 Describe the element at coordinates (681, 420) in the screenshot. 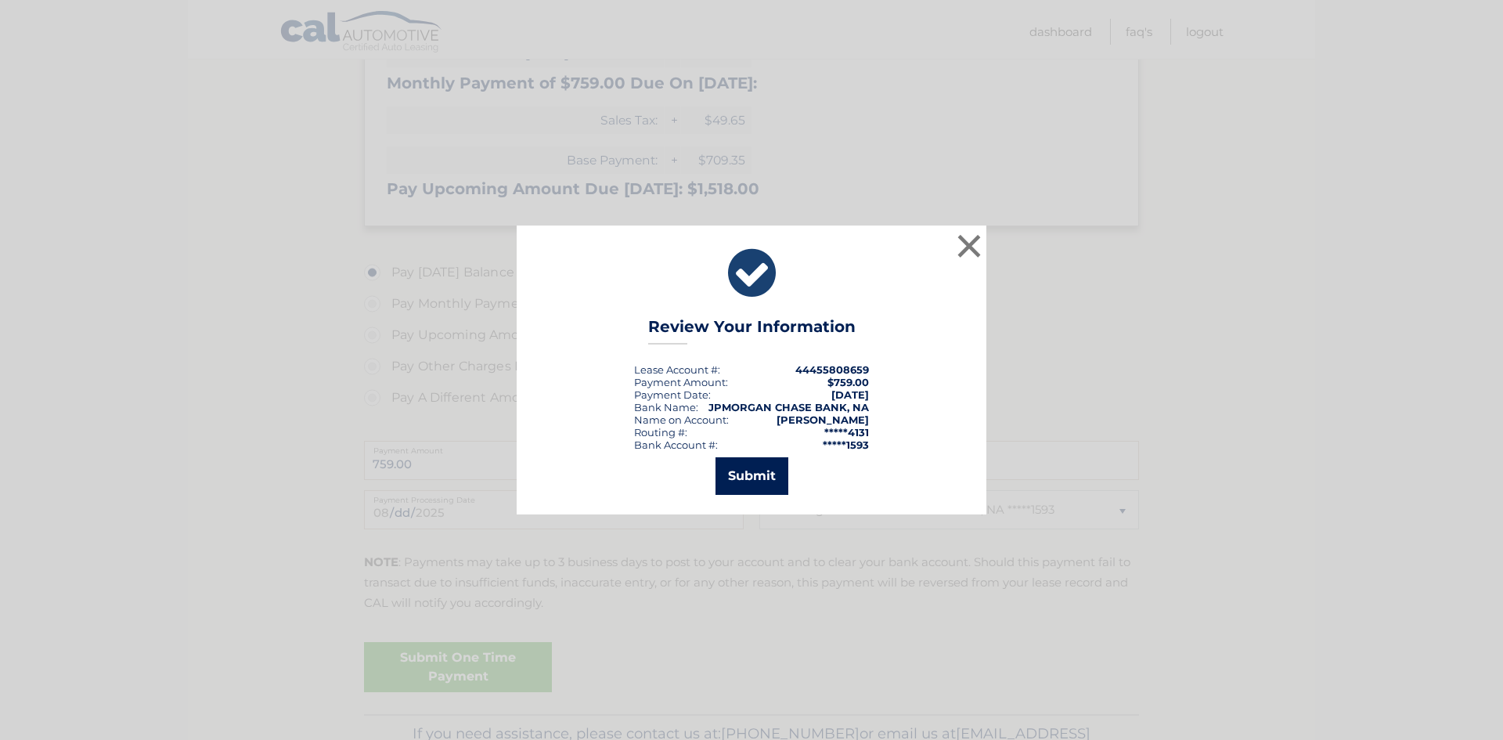

I see `div: Name on Account:` at that location.